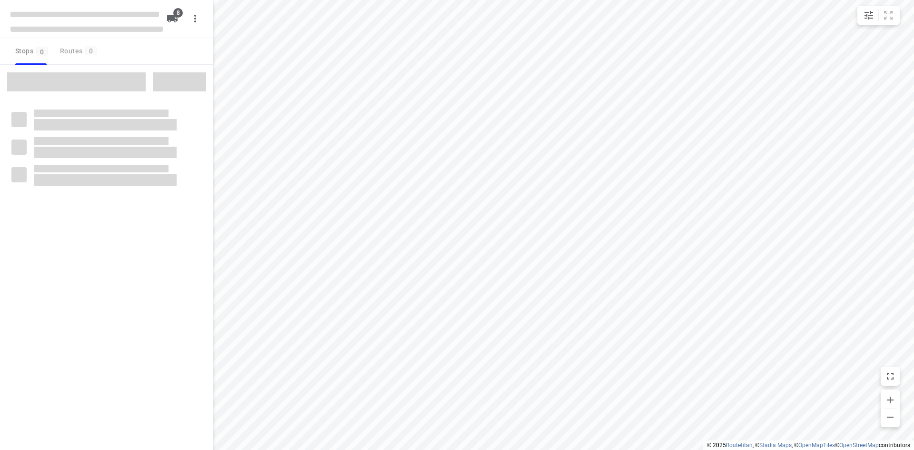 This screenshot has height=450, width=914. What do you see at coordinates (739, 445) in the screenshot?
I see `a: Routetitan` at bounding box center [739, 445].